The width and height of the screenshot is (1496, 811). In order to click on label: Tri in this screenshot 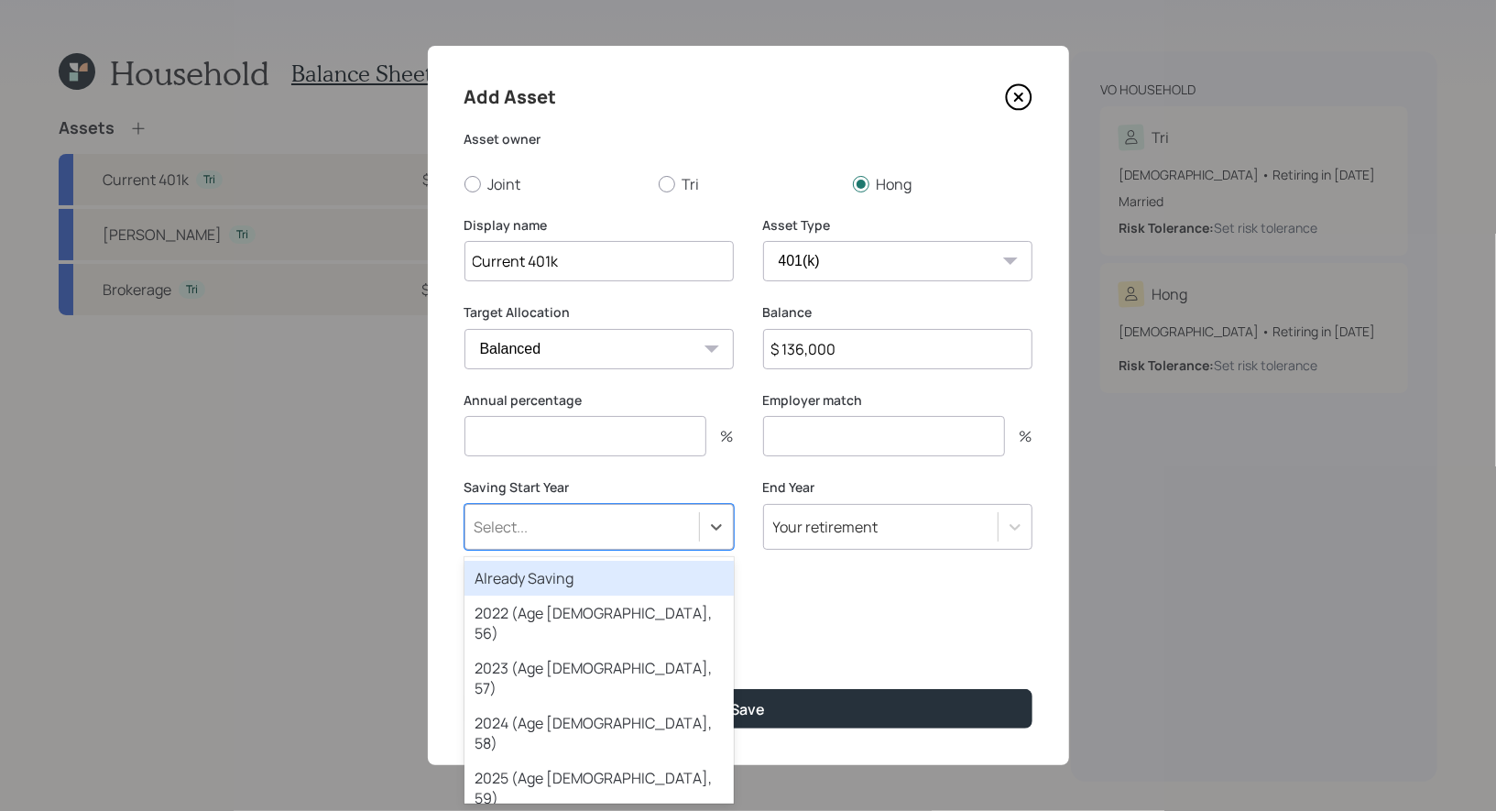, I will do `click(749, 184)`.